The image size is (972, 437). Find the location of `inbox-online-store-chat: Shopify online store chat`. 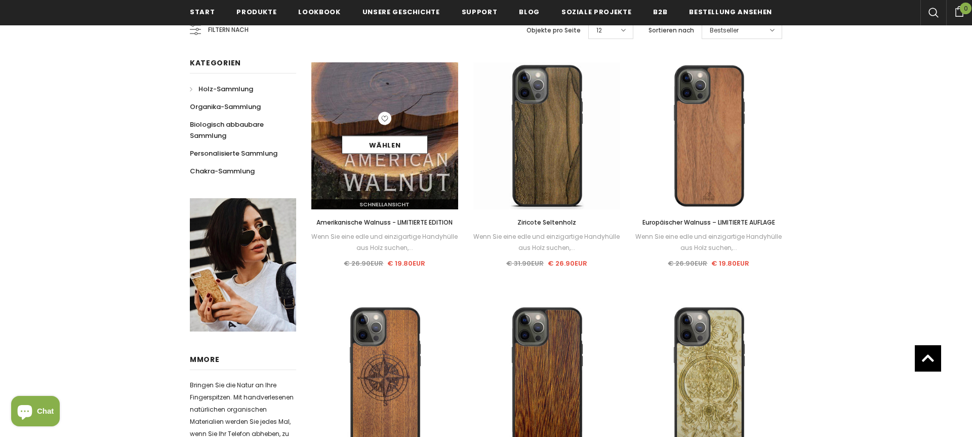

inbox-online-store-chat: Shopify online store chat is located at coordinates (35, 412).